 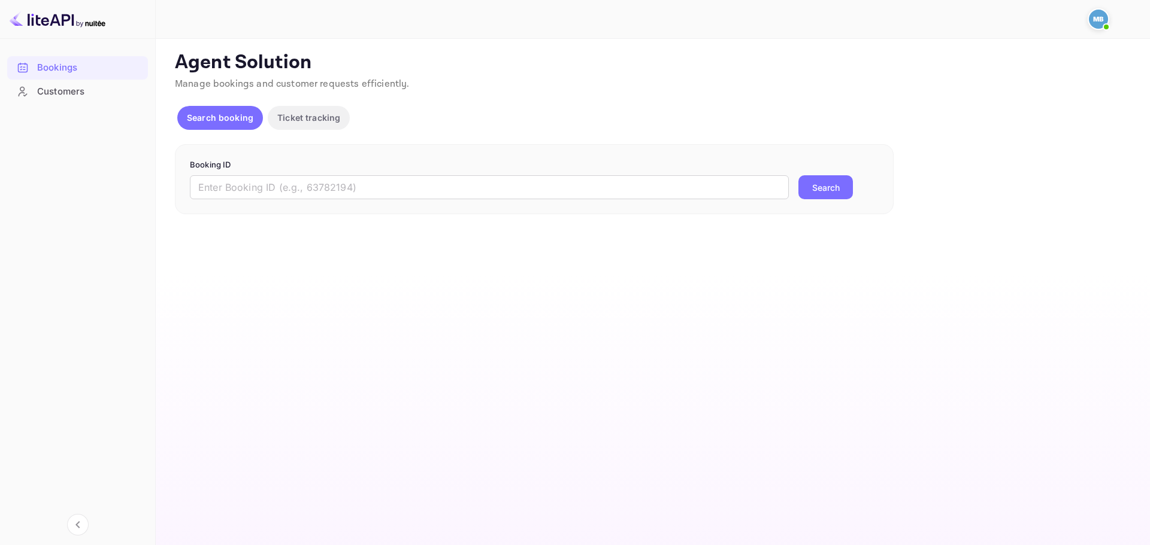 What do you see at coordinates (77, 91) in the screenshot?
I see `a: Customers` at bounding box center [77, 91].